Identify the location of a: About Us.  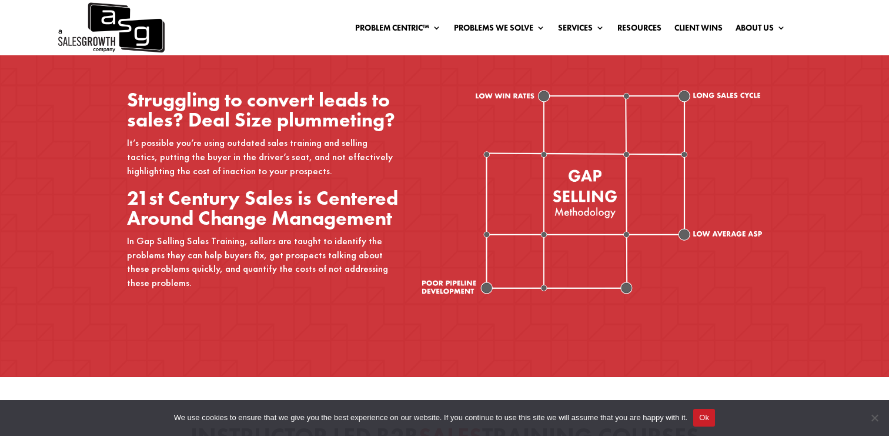
(761, 30).